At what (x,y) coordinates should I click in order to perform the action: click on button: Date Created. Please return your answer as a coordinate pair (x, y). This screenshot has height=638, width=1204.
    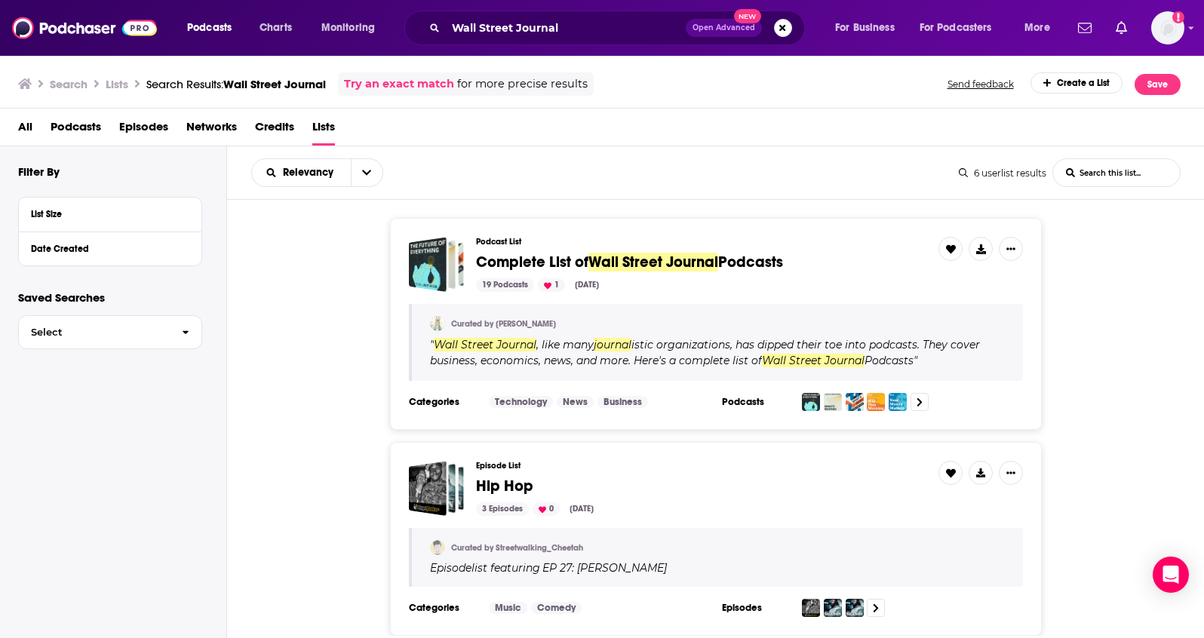
    Looking at the image, I should click on (110, 247).